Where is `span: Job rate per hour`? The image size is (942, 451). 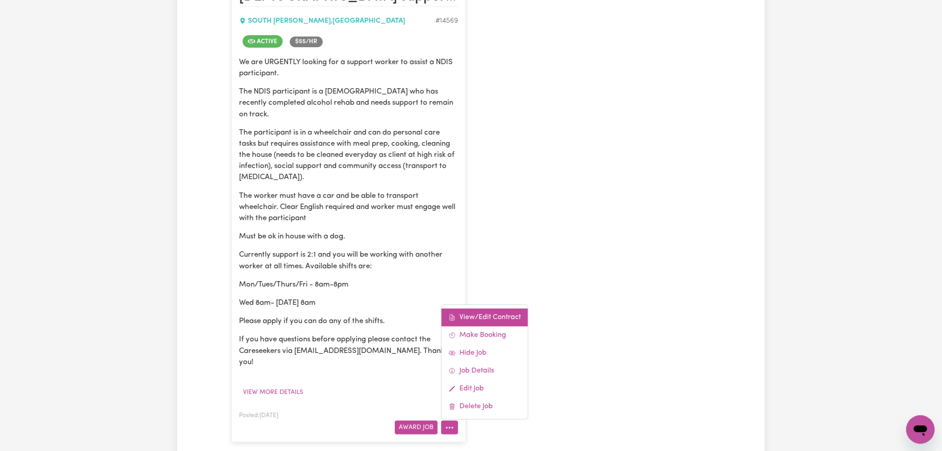 span: Job rate per hour is located at coordinates (306, 42).